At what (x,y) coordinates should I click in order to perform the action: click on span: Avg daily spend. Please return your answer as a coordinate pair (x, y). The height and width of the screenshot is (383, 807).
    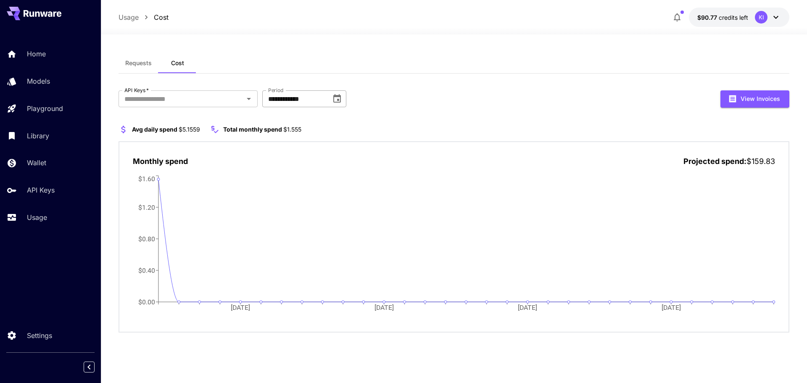
    Looking at the image, I should click on (155, 129).